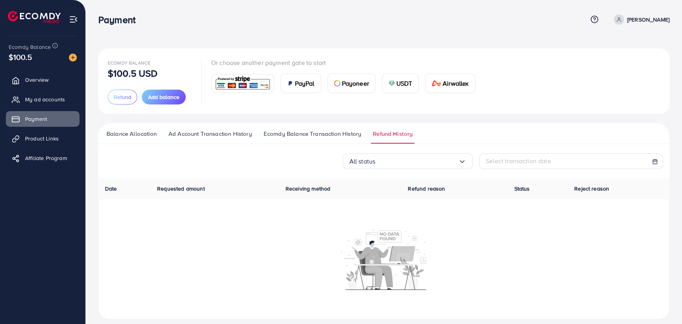 The width and height of the screenshot is (682, 324). I want to click on img: logo, so click(34, 17).